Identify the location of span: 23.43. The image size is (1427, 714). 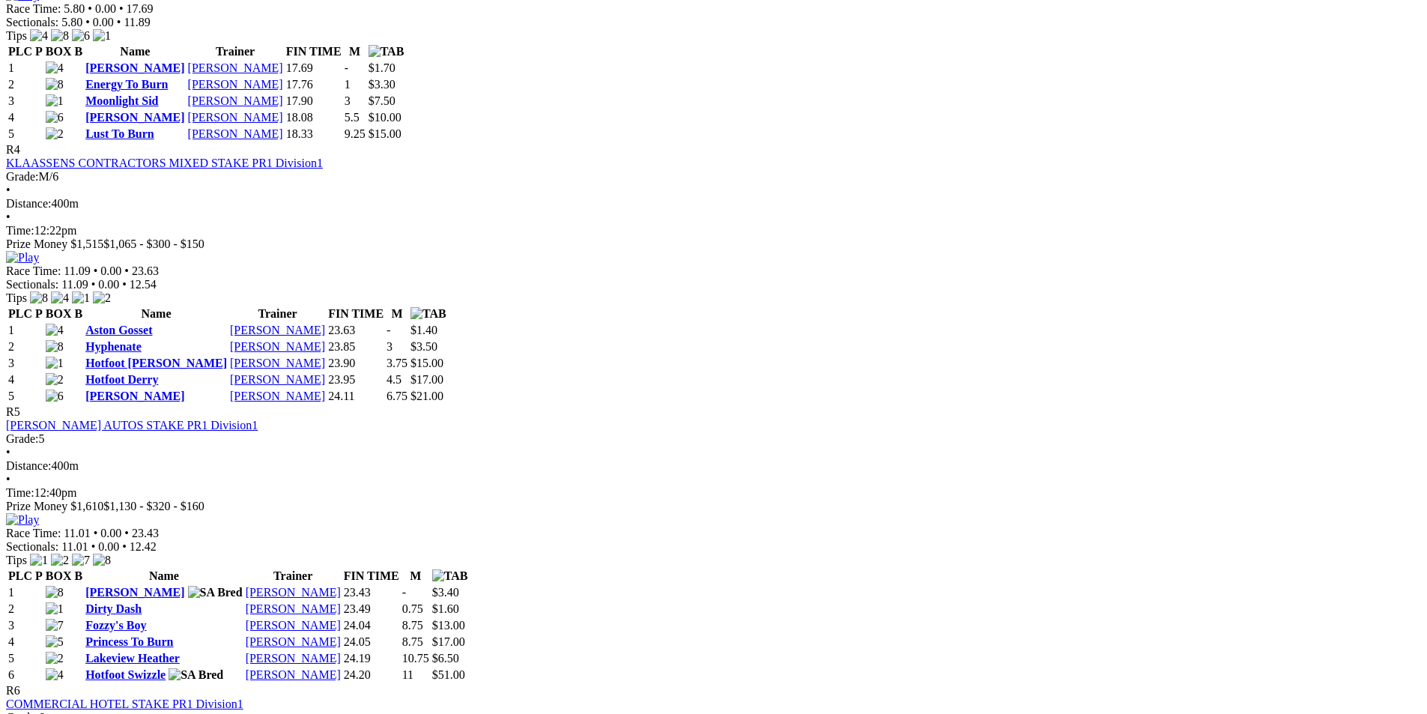
(145, 533).